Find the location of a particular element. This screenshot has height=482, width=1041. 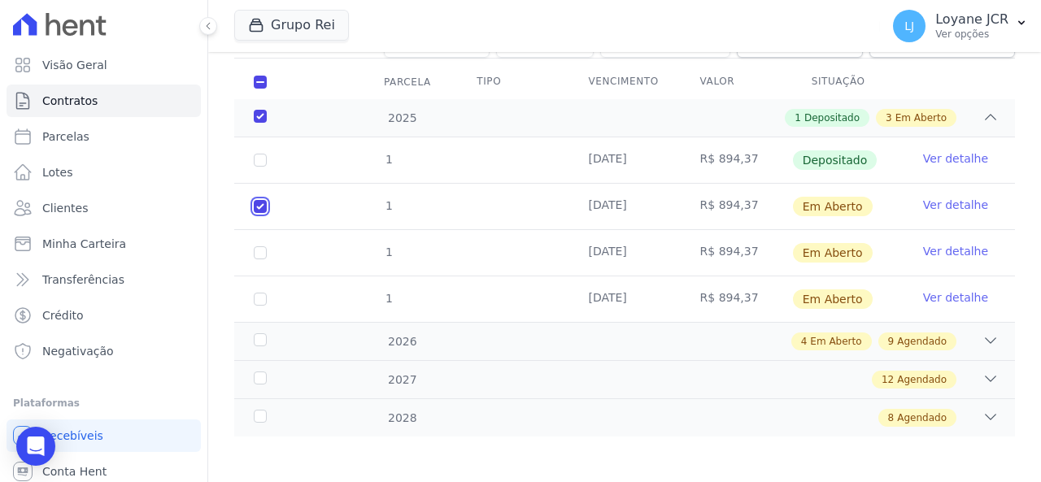

a: Visão Geral is located at coordinates (103, 65).